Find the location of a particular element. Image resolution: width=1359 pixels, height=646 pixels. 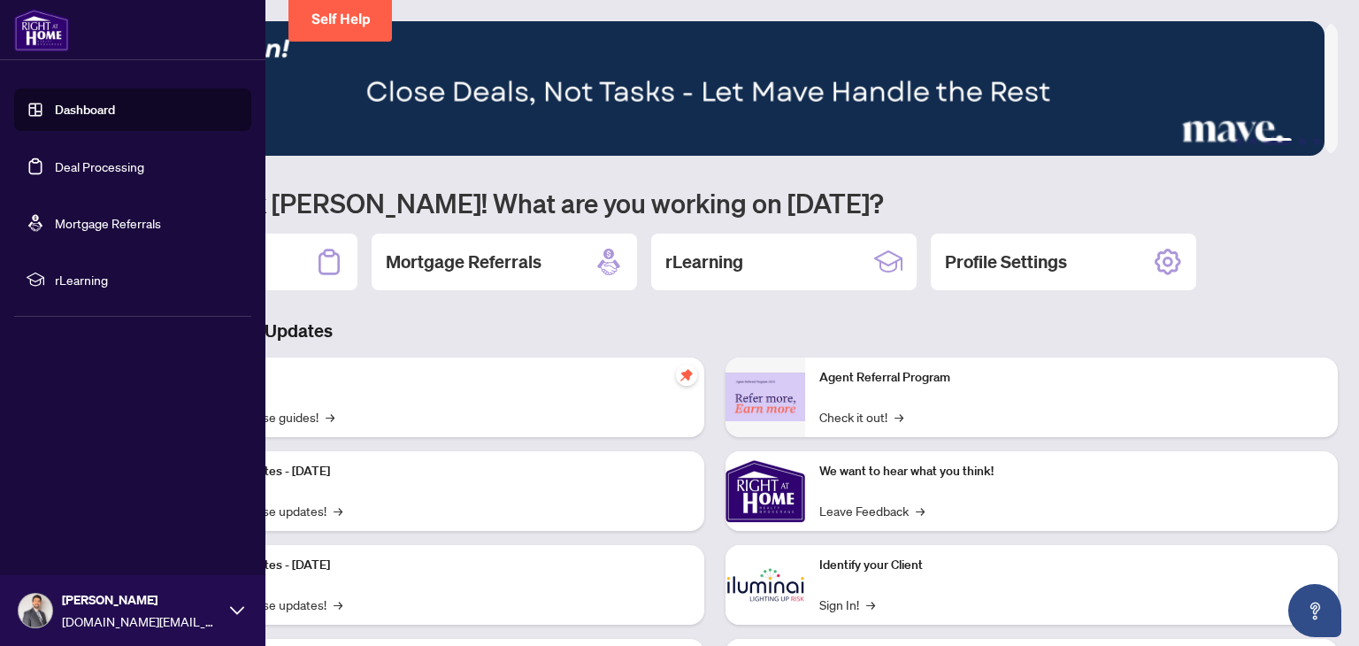

button: 3 is located at coordinates (1277, 142).